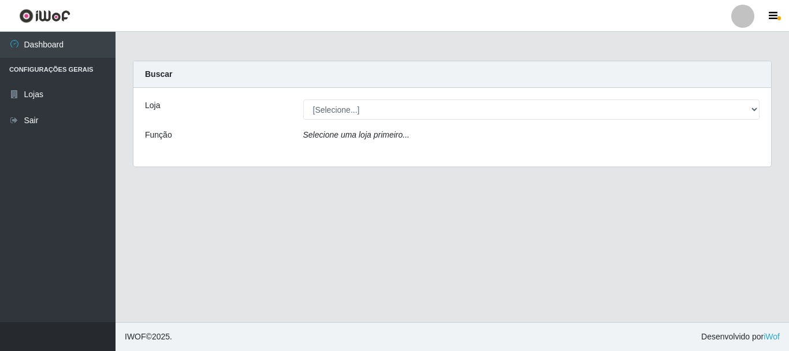 Image resolution: width=789 pixels, height=351 pixels. Describe the element at coordinates (772, 336) in the screenshot. I see `a: iWof` at that location.